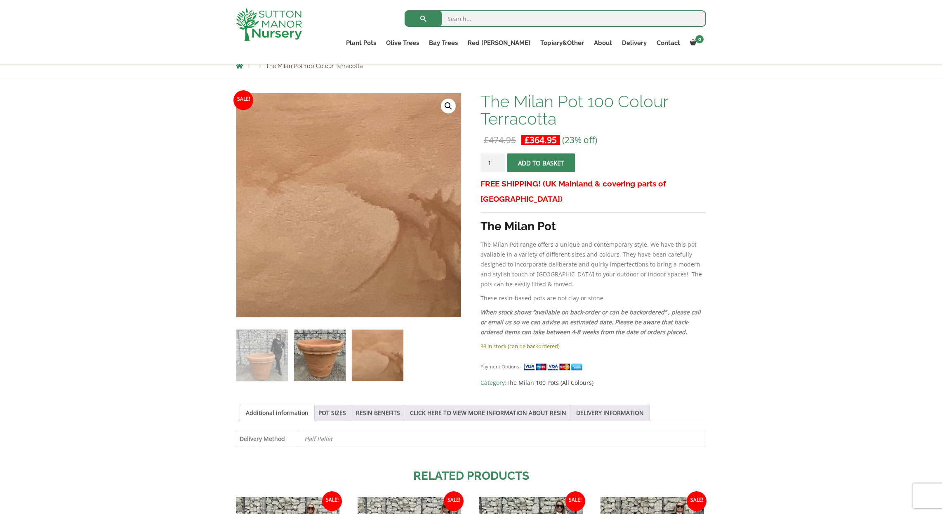 The width and height of the screenshot is (942, 514). What do you see at coordinates (500, 140) in the screenshot?
I see `bdi: 474.95` at bounding box center [500, 140].